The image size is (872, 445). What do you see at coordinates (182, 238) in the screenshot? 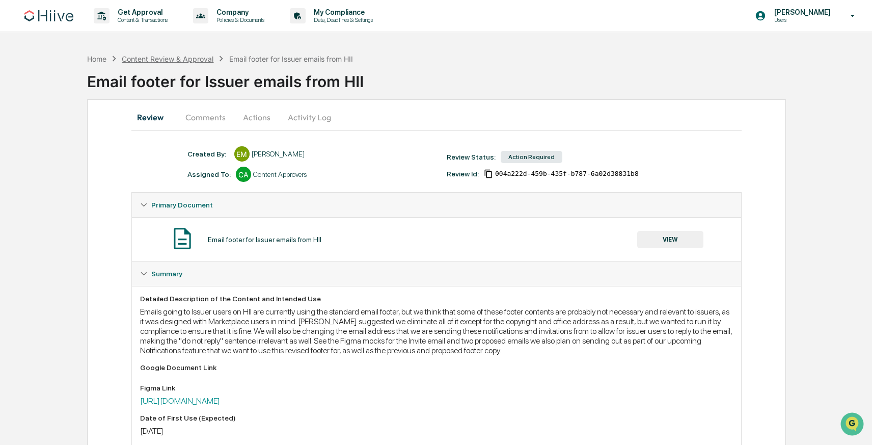
I see `img: Document Icon` at bounding box center [182, 238].